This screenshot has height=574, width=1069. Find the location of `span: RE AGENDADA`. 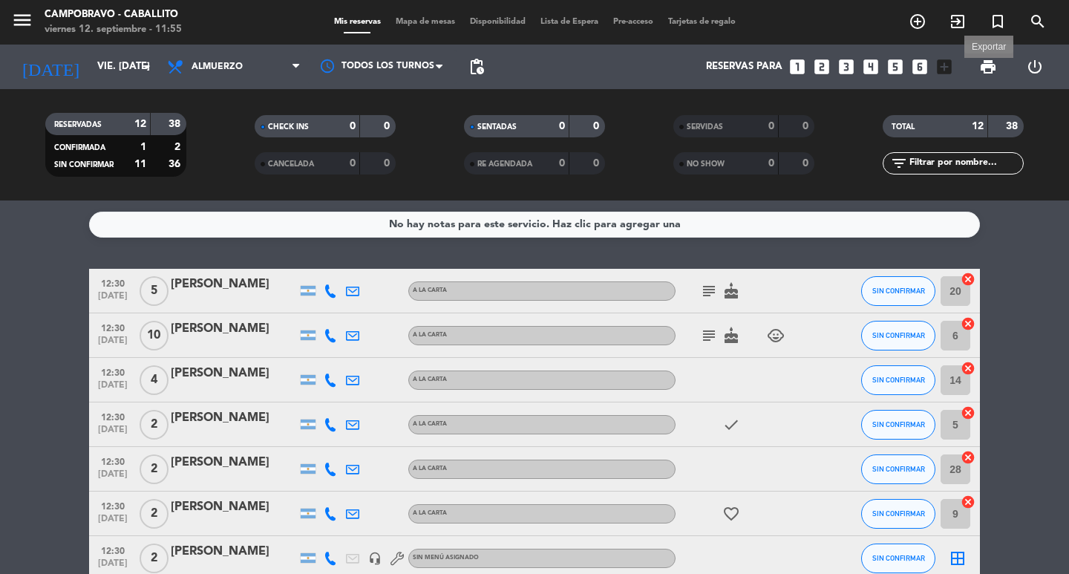

span: RE AGENDADA is located at coordinates (505, 164).